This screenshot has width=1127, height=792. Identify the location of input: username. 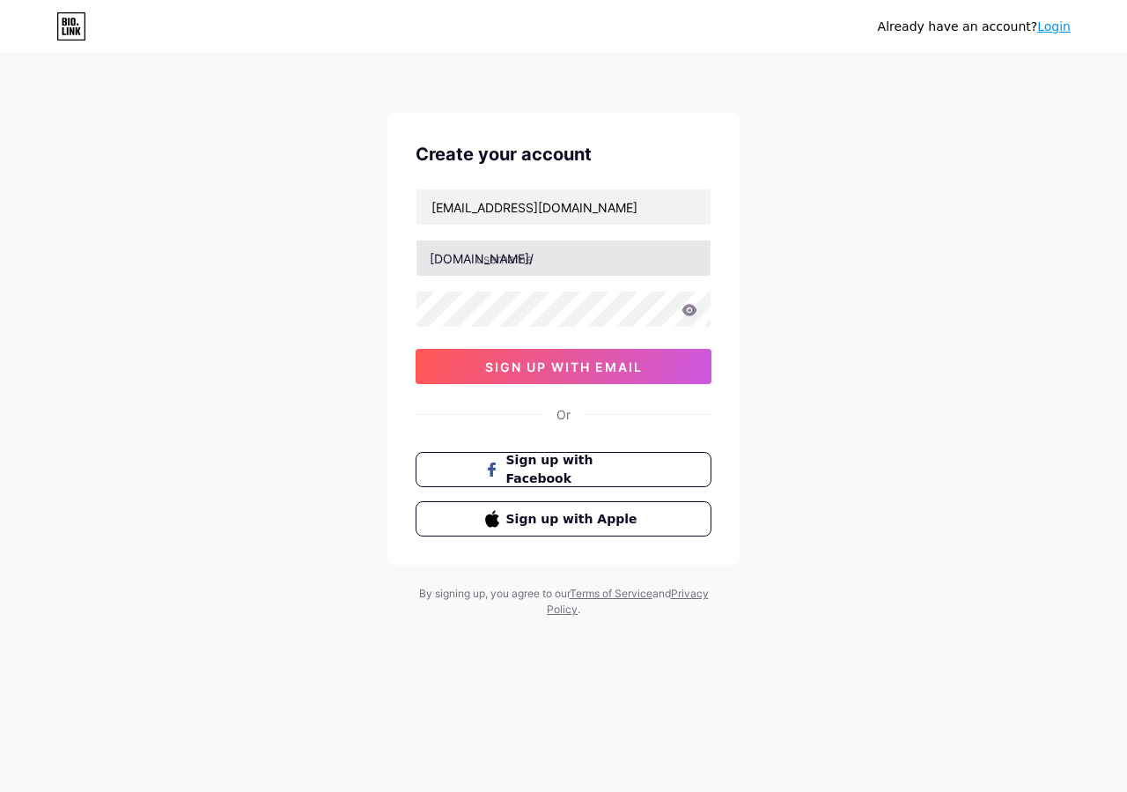
(564, 258).